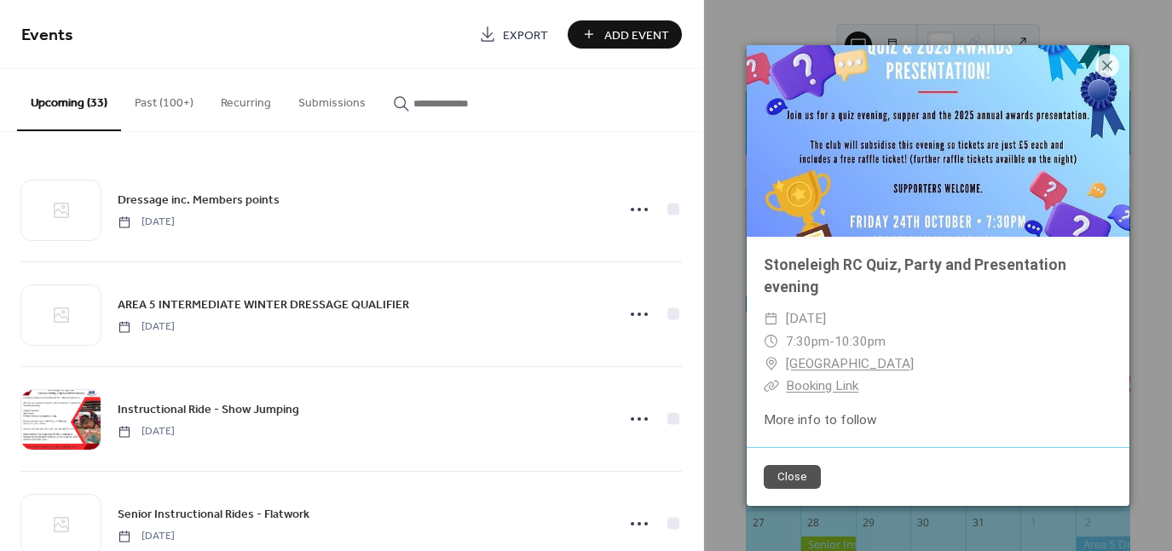 The height and width of the screenshot is (551, 1172). Describe the element at coordinates (938, 420) in the screenshot. I see `div: More info to follow` at that location.